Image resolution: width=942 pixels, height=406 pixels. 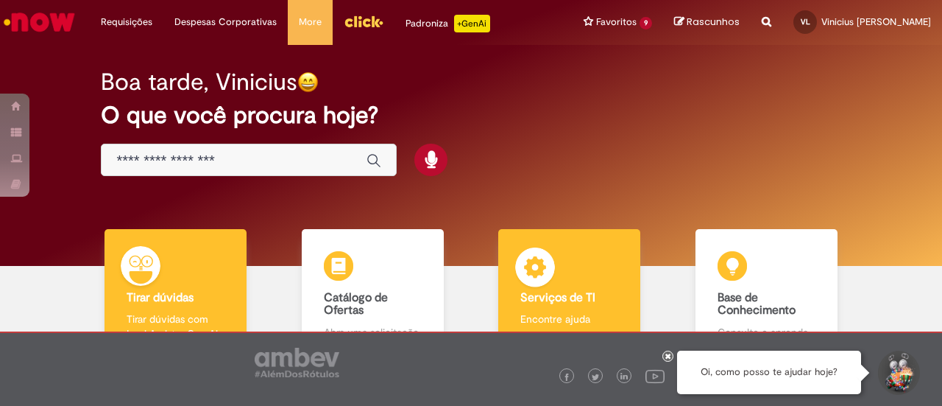 What do you see at coordinates (805, 21) in the screenshot?
I see `span: VL` at bounding box center [805, 21].